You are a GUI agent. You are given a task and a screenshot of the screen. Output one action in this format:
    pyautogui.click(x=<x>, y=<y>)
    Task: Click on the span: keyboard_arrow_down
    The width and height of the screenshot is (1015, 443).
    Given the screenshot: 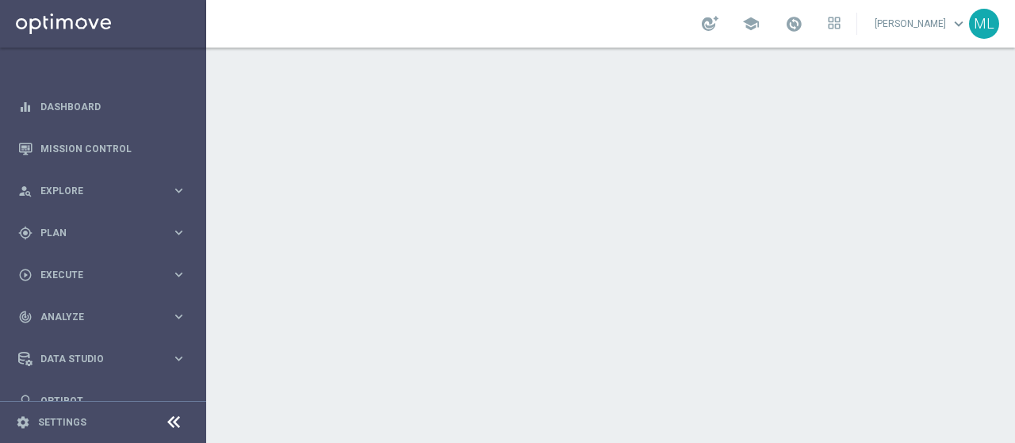 What is the action you would take?
    pyautogui.click(x=959, y=24)
    